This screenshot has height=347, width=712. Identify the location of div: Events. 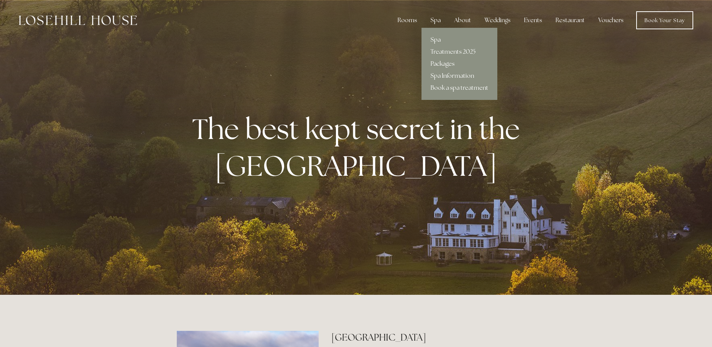
(533, 20).